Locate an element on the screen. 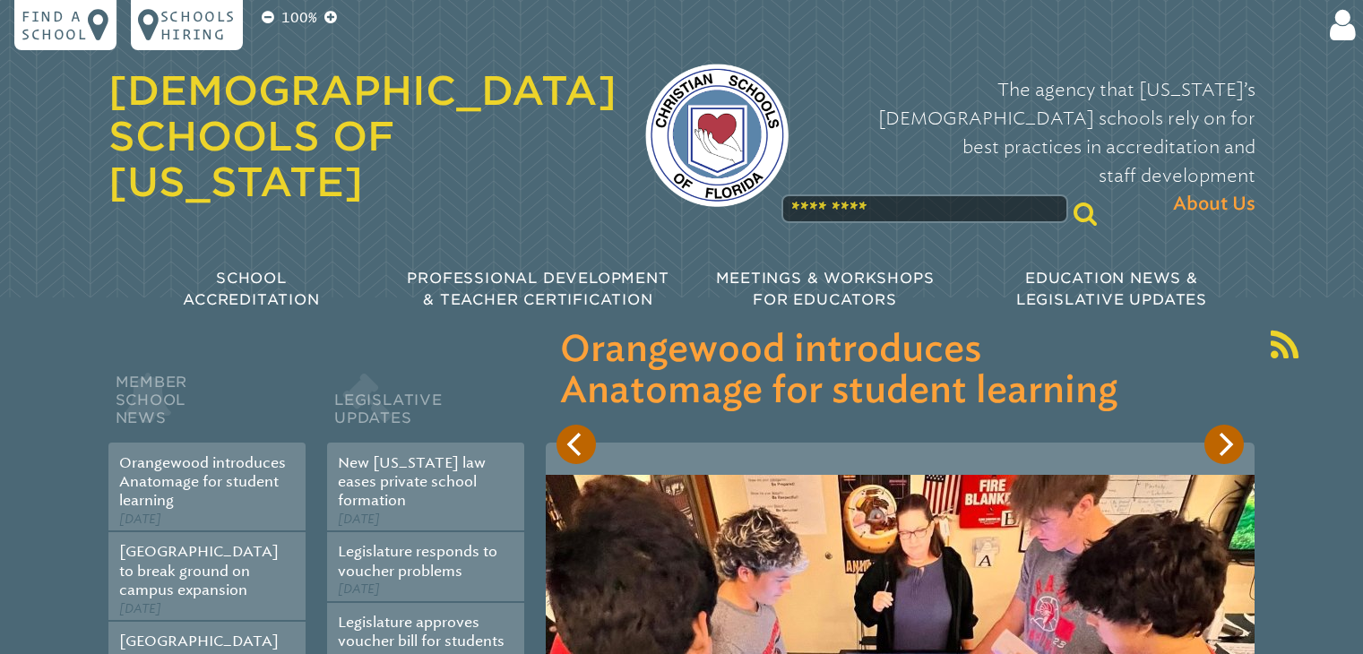 The width and height of the screenshot is (1363, 654). img: csf-logo-web-colors.png is located at coordinates (717, 135).